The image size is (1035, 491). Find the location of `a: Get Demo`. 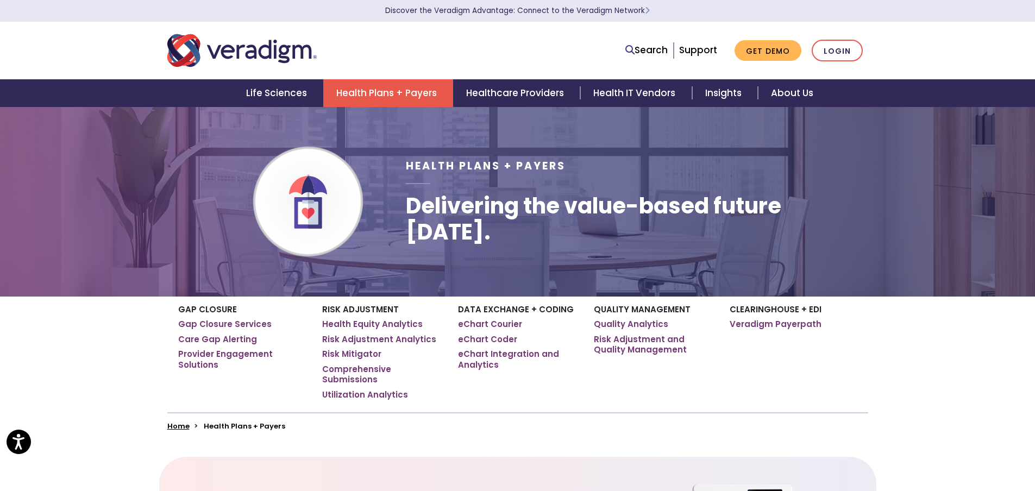

a: Get Demo is located at coordinates (767, 51).